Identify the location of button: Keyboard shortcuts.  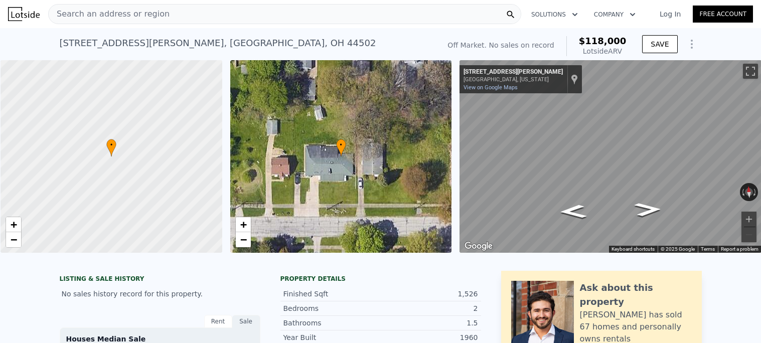
(633, 249).